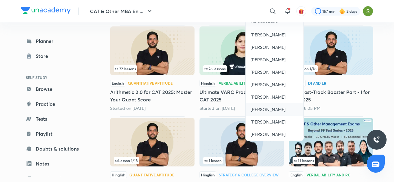 This screenshot has height=182, width=394. I want to click on div: Store, so click(44, 56).